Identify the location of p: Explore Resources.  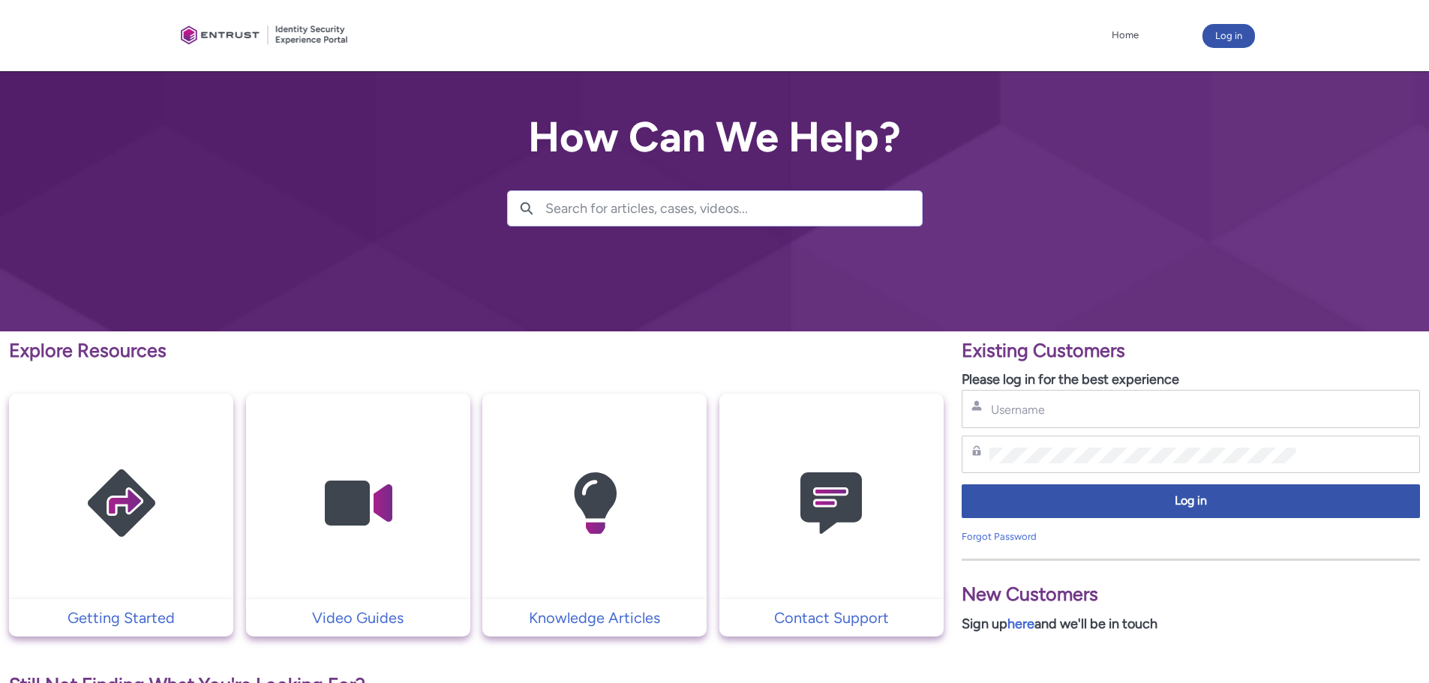
(476, 351).